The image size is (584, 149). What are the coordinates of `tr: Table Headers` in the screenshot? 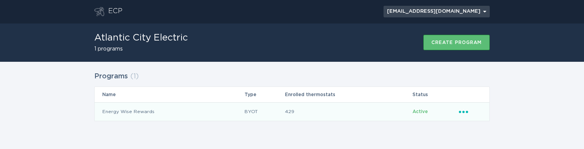 It's located at (292, 95).